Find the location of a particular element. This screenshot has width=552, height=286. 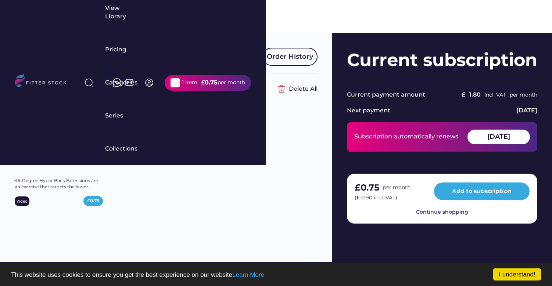

div: View Library is located at coordinates (115, 12).